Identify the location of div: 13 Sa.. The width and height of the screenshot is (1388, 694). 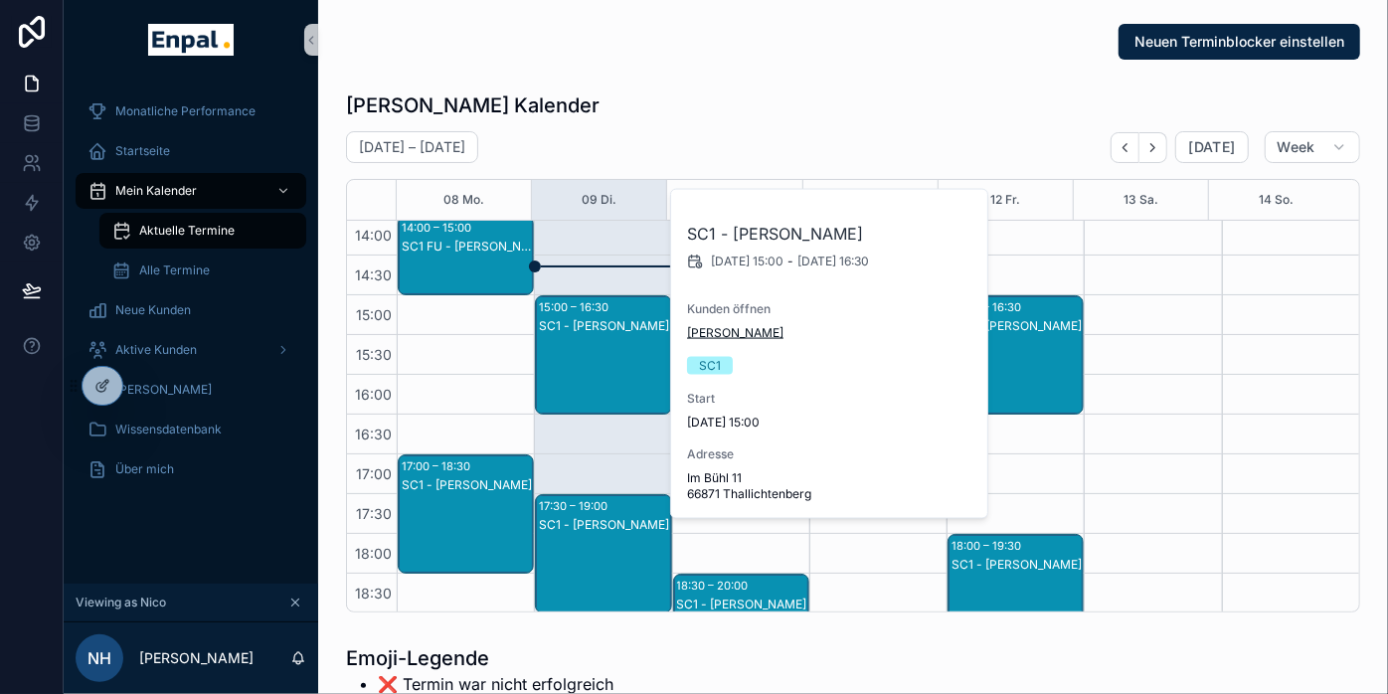
(1140, 200).